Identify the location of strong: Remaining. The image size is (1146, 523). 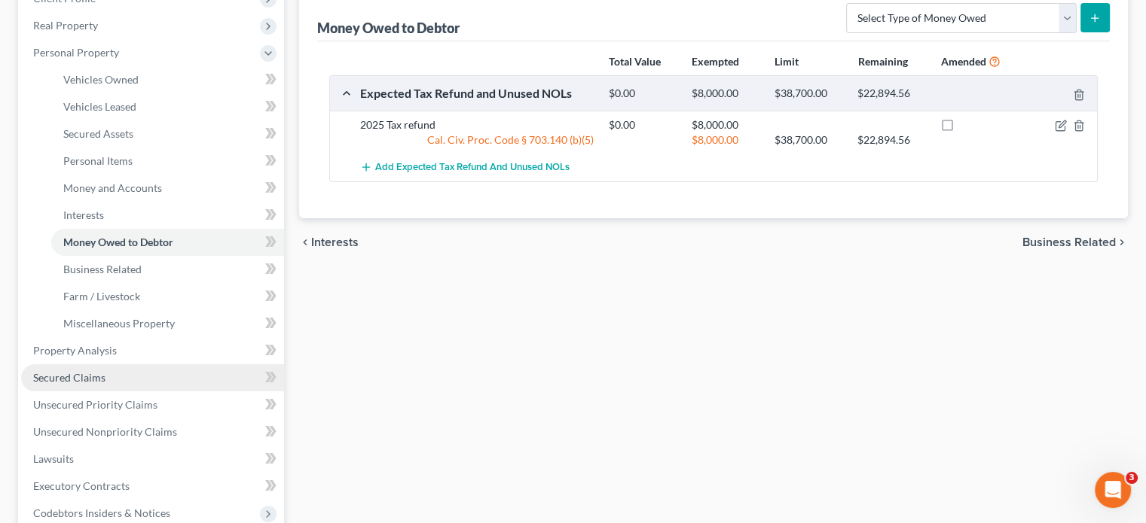
(882, 61).